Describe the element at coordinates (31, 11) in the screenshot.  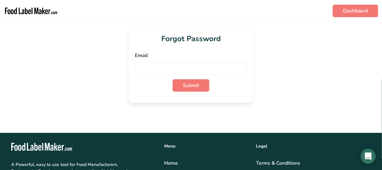
I see `img: Food Label Maker` at that location.